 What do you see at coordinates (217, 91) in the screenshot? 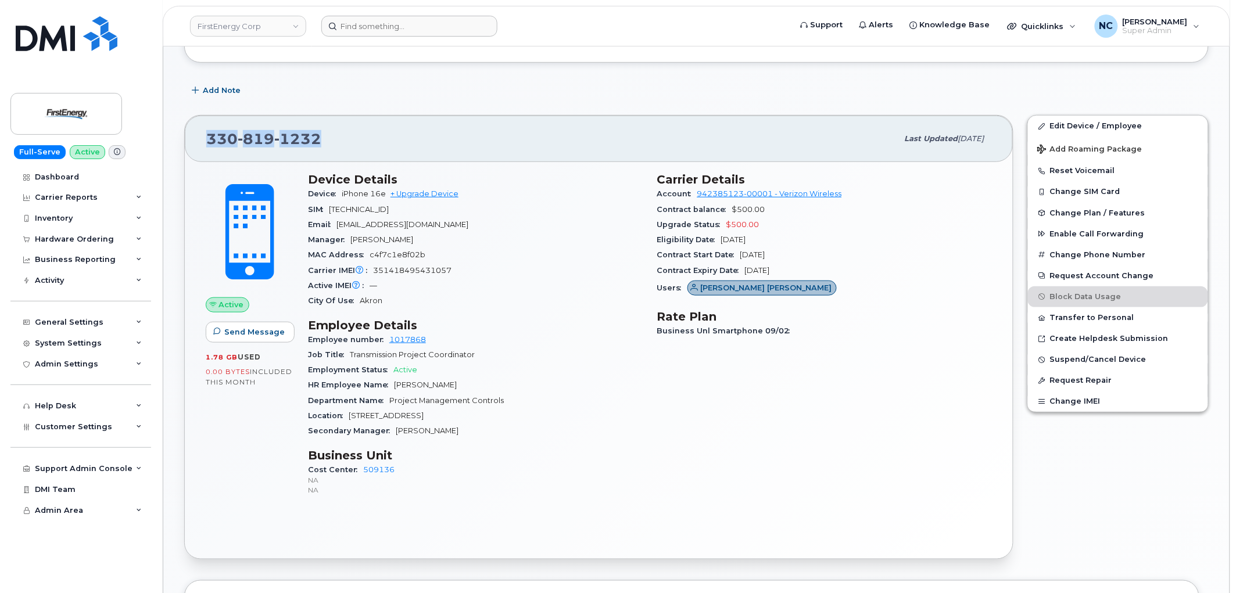
I see `button: Add Note` at bounding box center [217, 91].